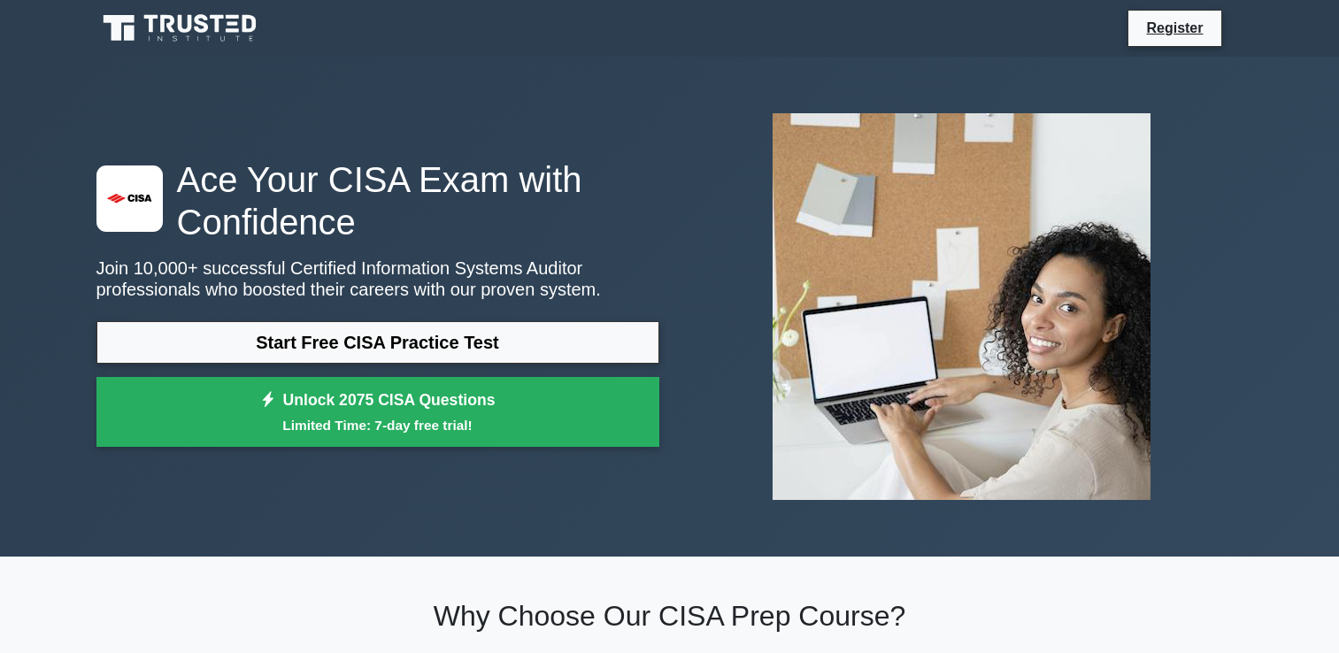  What do you see at coordinates (378, 412) in the screenshot?
I see `a: Unlock 2075 CISA QuestionsLimited Time: 7-day free trial!` at bounding box center [378, 412].